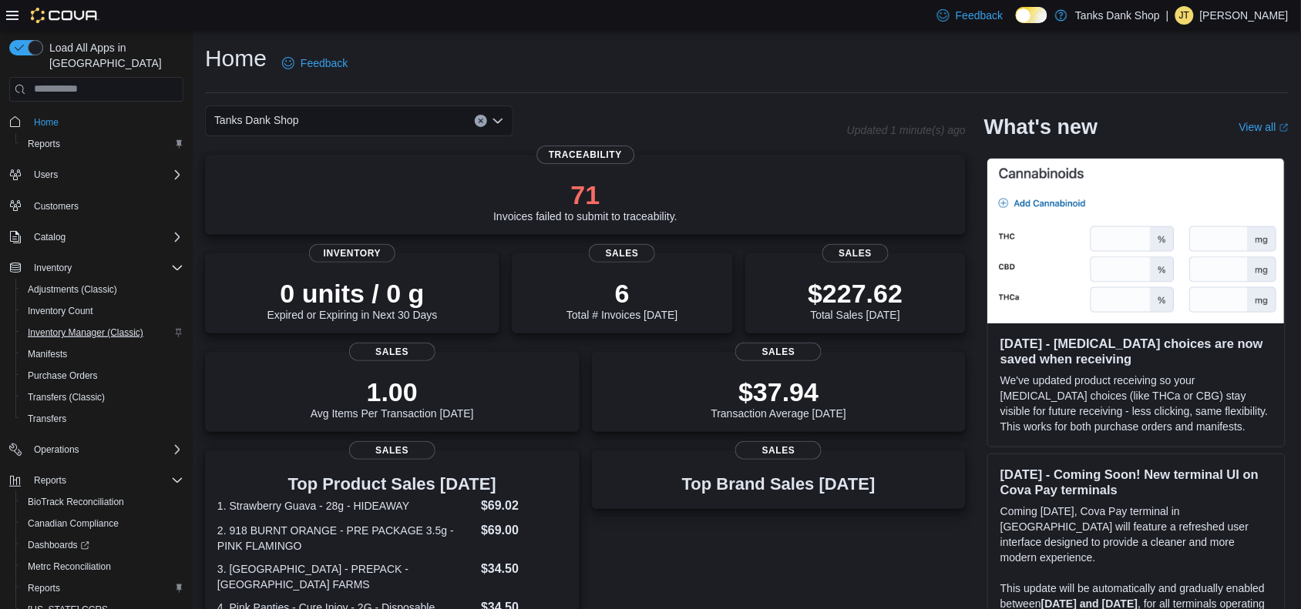 This screenshot has width=1301, height=609. What do you see at coordinates (346, 506) in the screenshot?
I see `dt: 1. Strawberry Guava - 28g - HIDEAWAY` at bounding box center [346, 506].